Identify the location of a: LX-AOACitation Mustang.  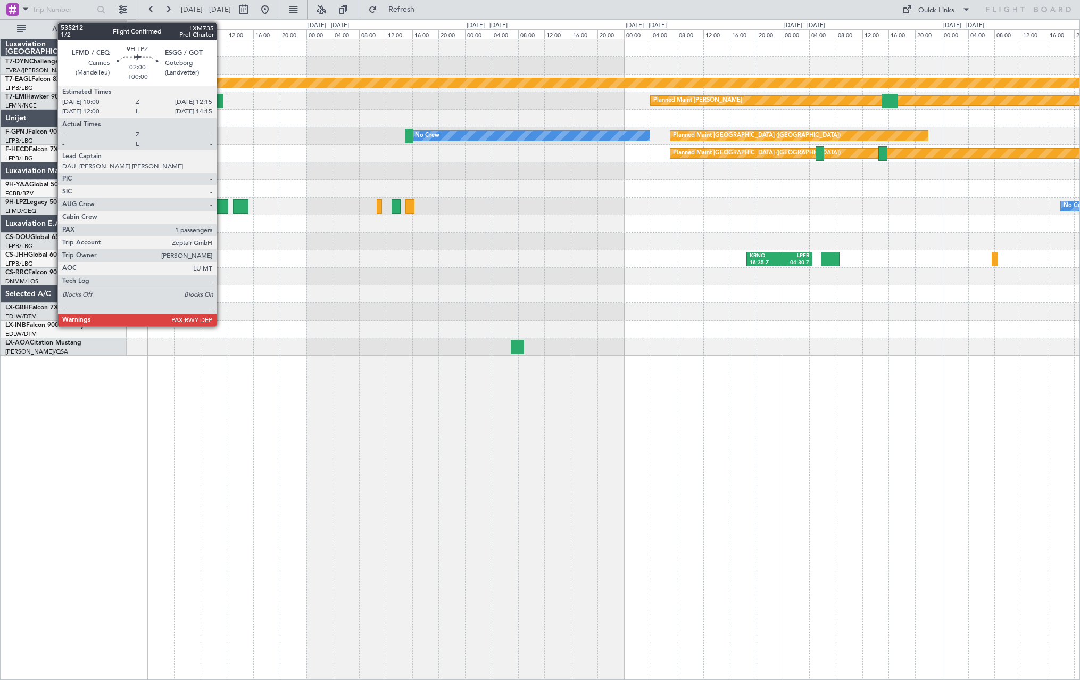
(43, 343).